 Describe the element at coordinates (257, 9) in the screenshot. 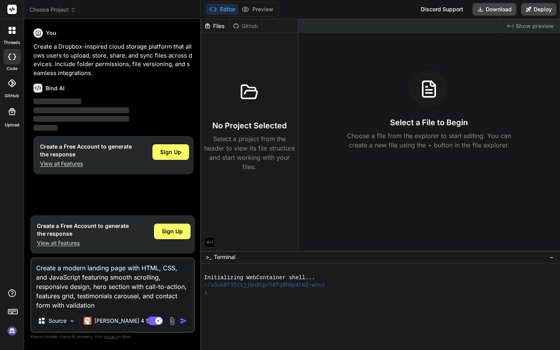

I see `button: Preview` at that location.